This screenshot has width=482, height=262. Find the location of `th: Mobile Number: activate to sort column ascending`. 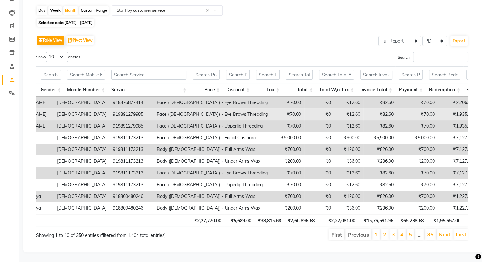

th: Mobile Number: activate to sort column ascending is located at coordinates (86, 90).